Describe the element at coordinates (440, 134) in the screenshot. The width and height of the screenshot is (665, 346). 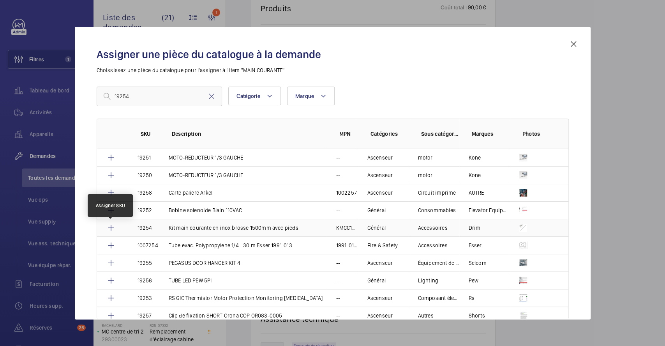
I see `p: Sous catégories` at that location.